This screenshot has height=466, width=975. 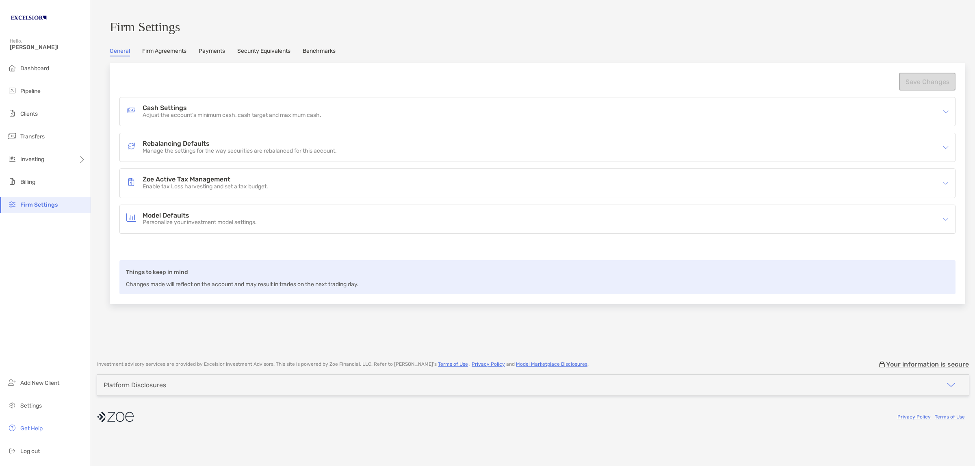 What do you see at coordinates (537, 112) in the screenshot?
I see `div: icon arrowCash SettingsCash SettingsAdjust the account’s minimum cash, cash target and maximum cash.` at bounding box center [537, 112].